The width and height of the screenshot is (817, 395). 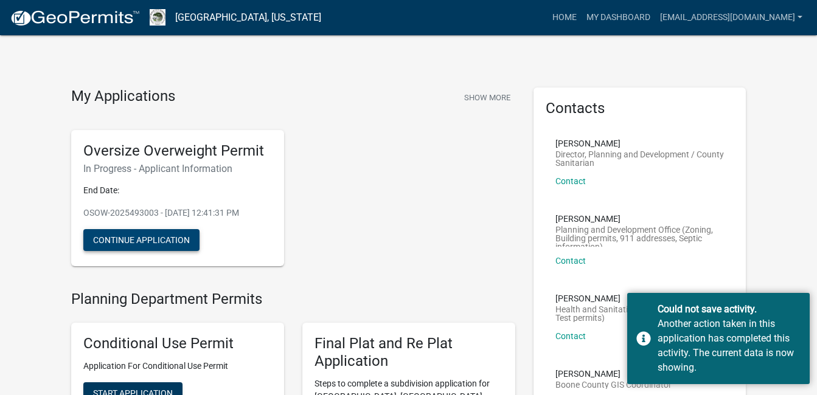 I want to click on h4: Planning Department Permits, so click(x=293, y=299).